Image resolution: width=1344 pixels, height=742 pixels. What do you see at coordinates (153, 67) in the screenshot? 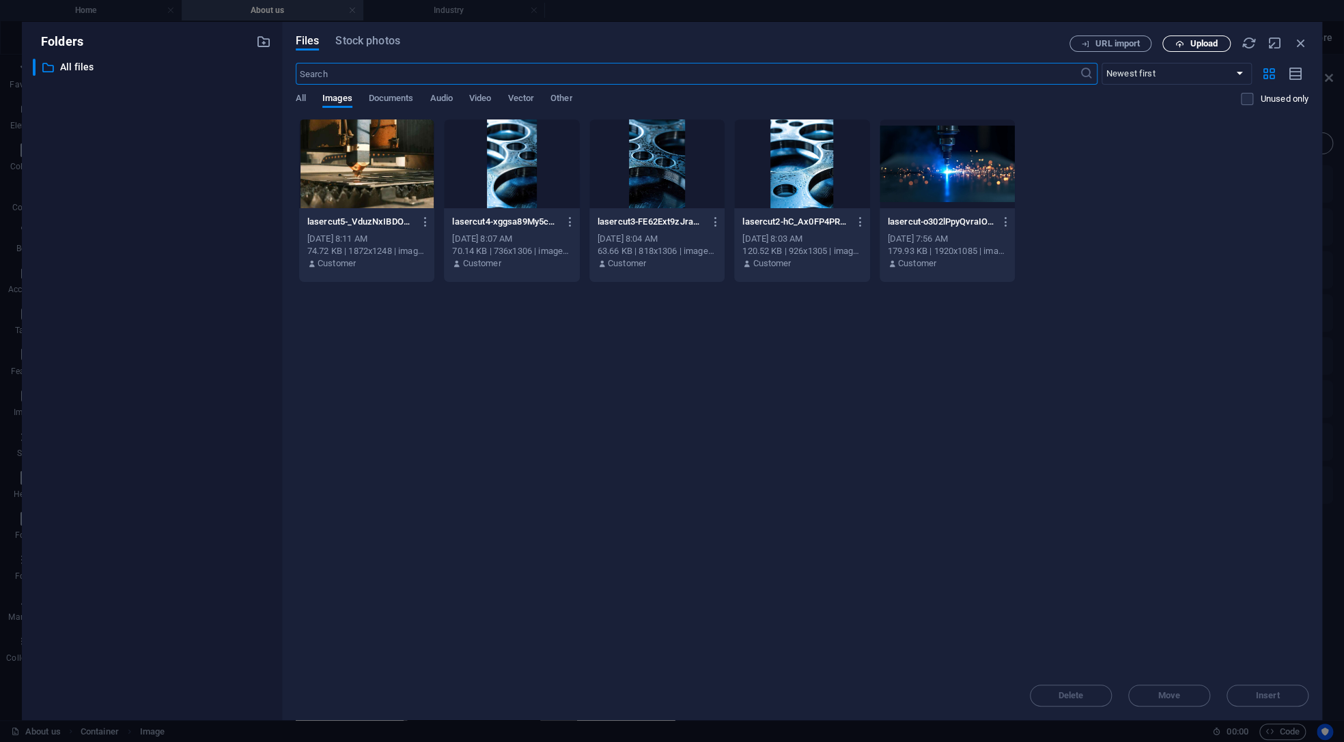
I see `p: All files` at bounding box center [153, 67].